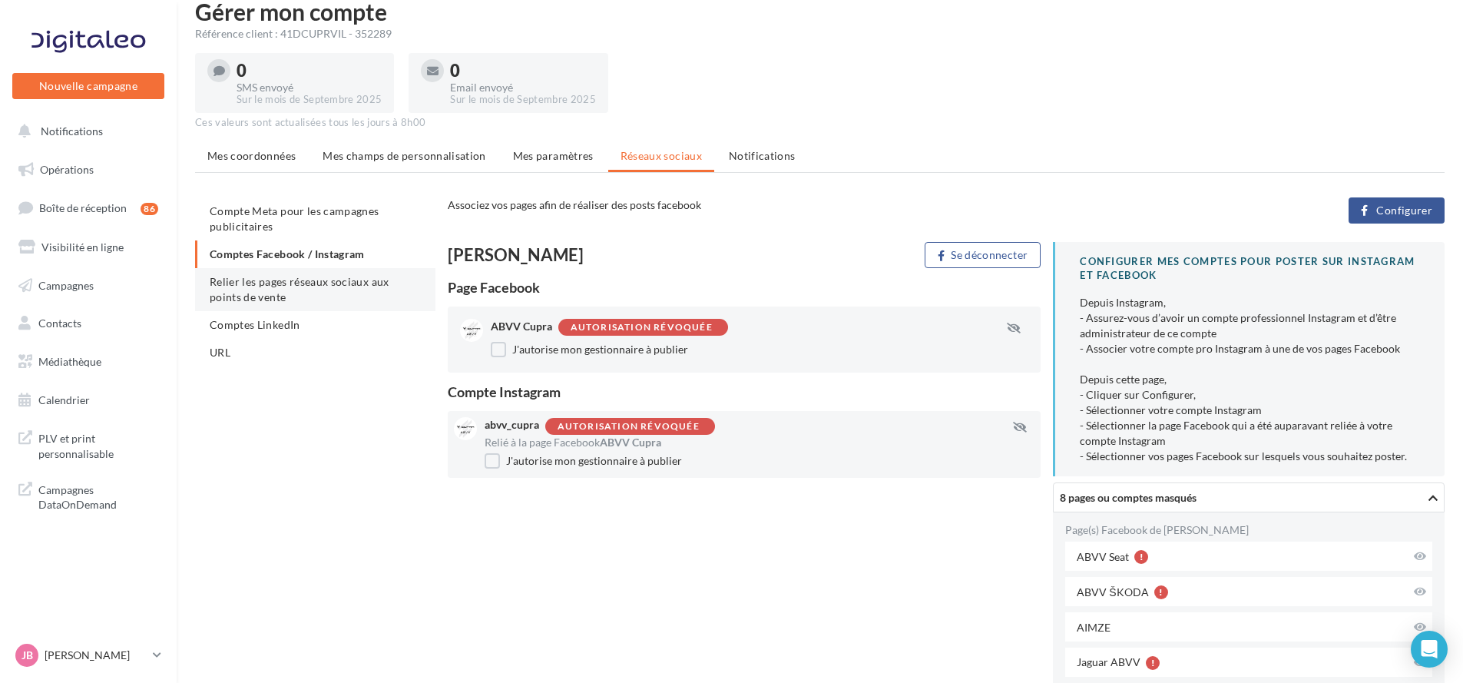 The width and height of the screenshot is (1463, 683). Describe the element at coordinates (511, 424) in the screenshot. I see `span: abvv_cupra` at that location.